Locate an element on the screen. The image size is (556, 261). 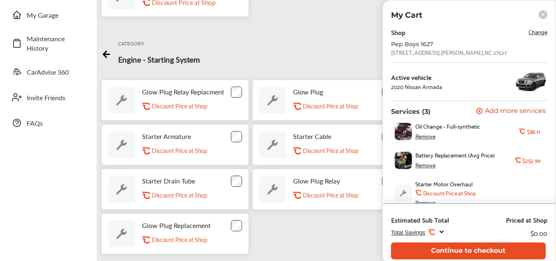
p: My Cart is located at coordinates (407, 15).